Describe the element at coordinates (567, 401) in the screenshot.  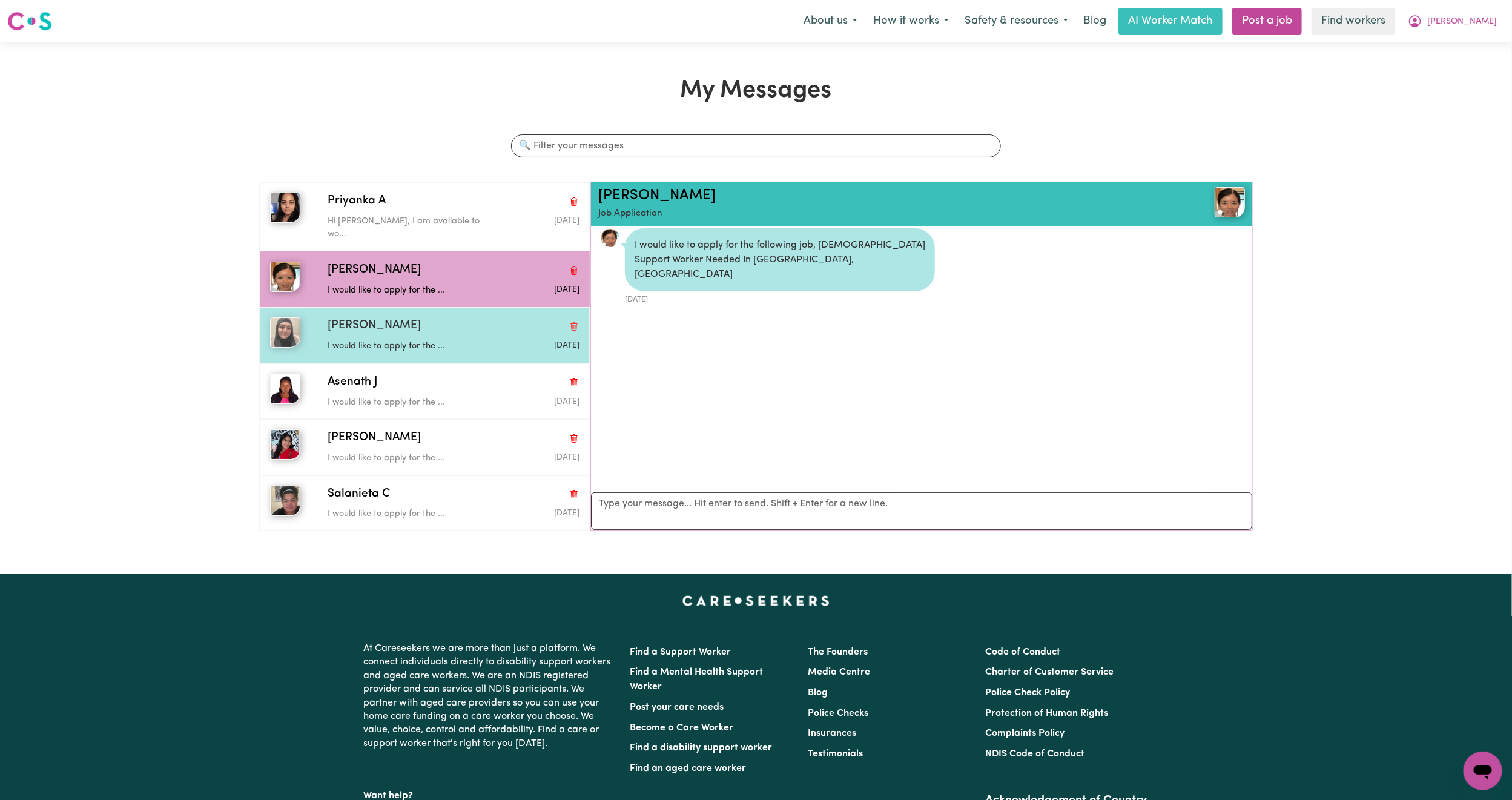
I see `span: Message sent on August 6, 2025` at that location.